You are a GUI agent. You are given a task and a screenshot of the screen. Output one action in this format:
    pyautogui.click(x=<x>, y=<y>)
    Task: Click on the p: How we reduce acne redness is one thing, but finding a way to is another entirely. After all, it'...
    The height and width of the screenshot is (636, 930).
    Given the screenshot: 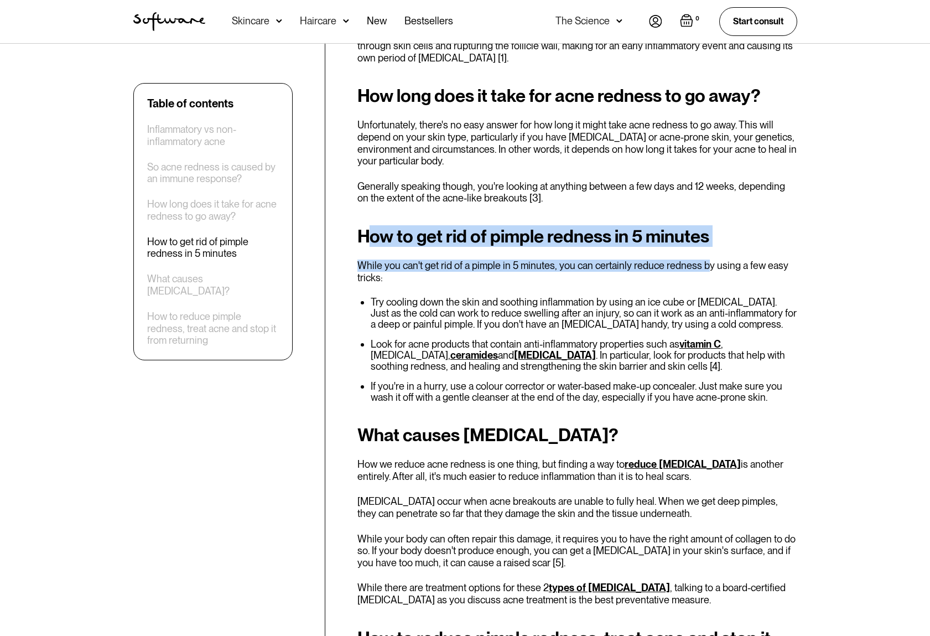 What is the action you would take?
    pyautogui.click(x=577, y=470)
    